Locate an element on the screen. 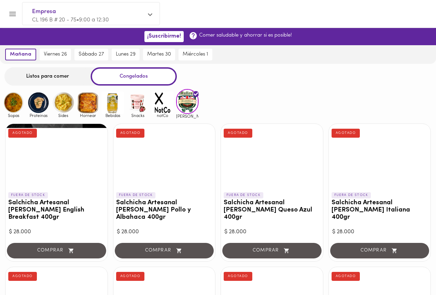 Image resolution: width=436 pixels, height=295 pixels. div: Salchicha Artesanal Mullens English Breakfast 400gr is located at coordinates (57, 157).